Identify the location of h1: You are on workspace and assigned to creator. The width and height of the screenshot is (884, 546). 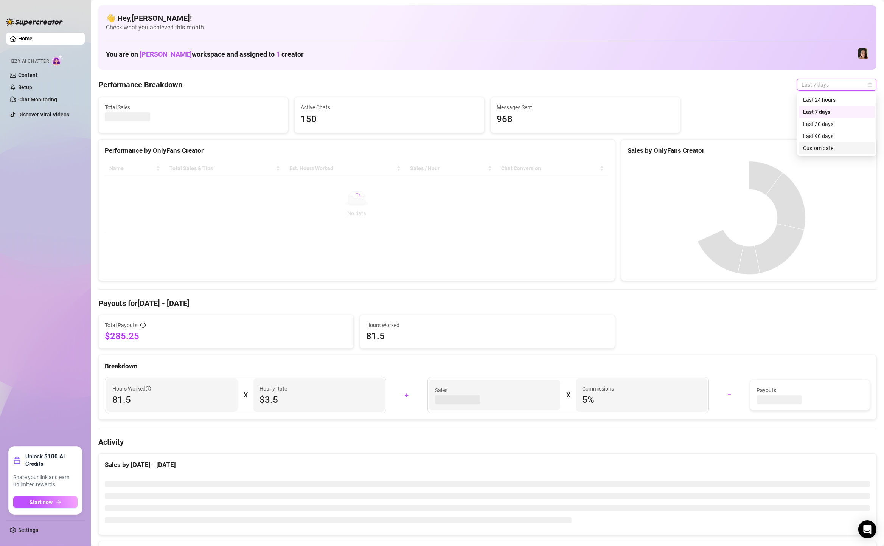
(205, 54).